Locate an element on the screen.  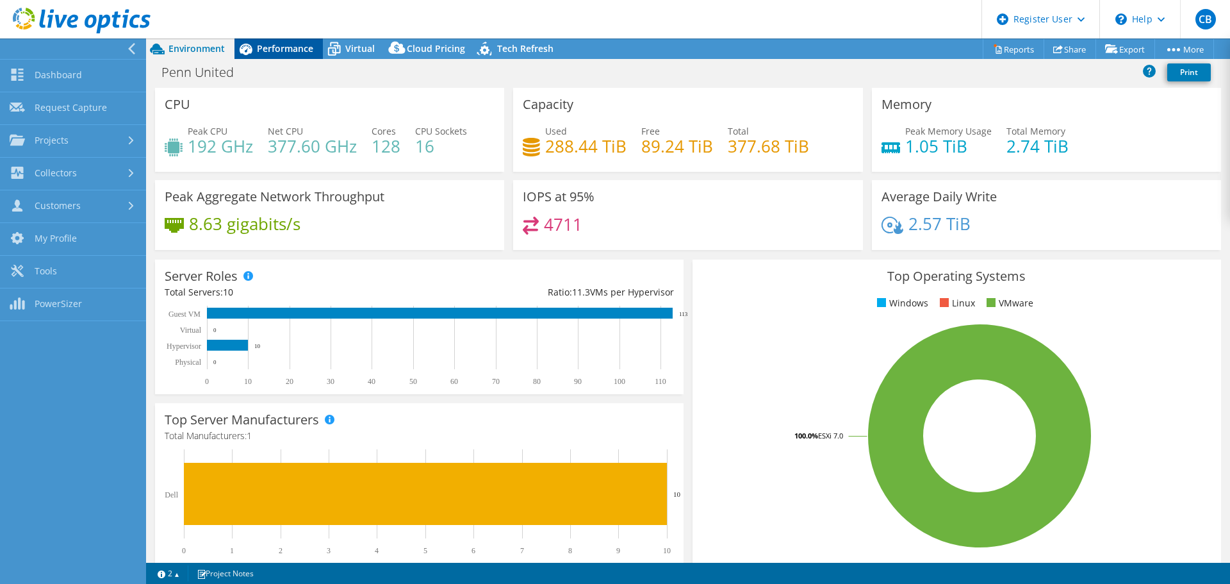
a: More is located at coordinates (1184, 49).